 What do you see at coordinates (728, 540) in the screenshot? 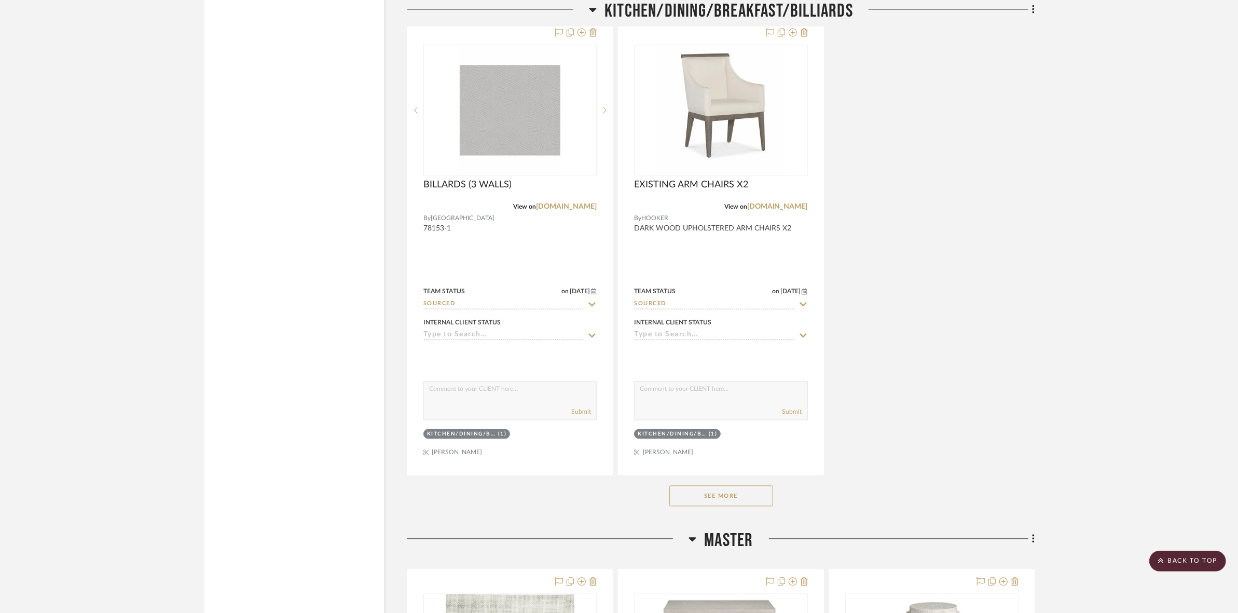
I see `span: MASTER` at bounding box center [728, 540].